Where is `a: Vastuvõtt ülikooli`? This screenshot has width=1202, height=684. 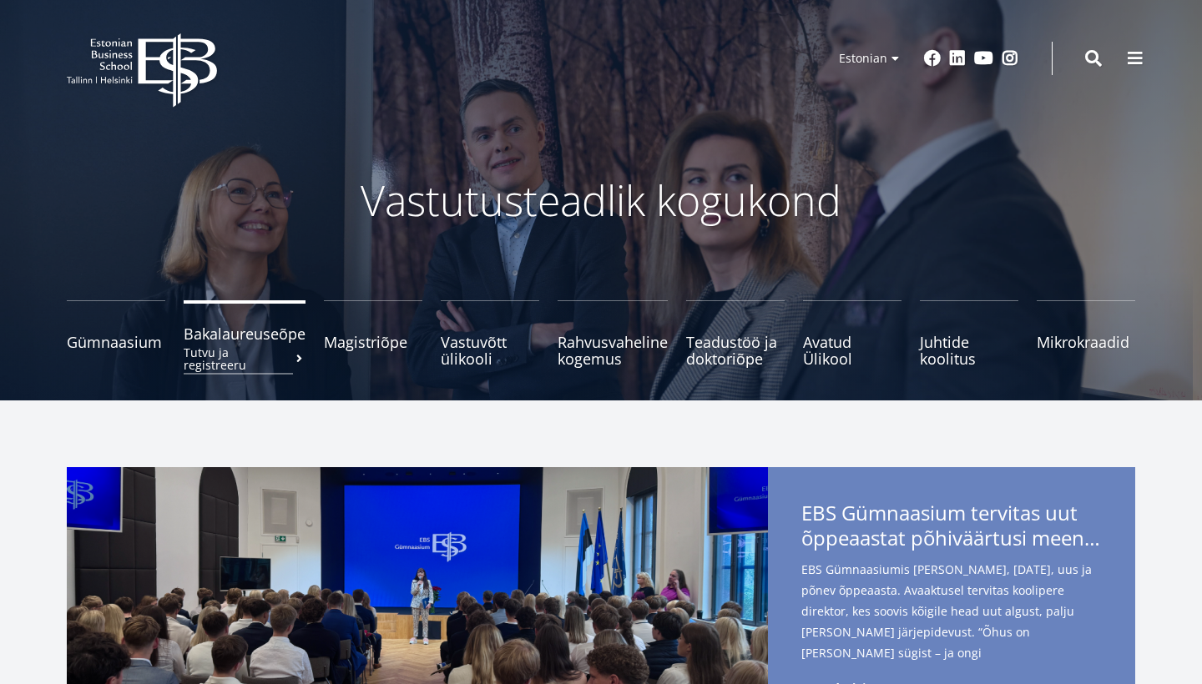
a: Vastuvõtt ülikooli is located at coordinates (490, 334).